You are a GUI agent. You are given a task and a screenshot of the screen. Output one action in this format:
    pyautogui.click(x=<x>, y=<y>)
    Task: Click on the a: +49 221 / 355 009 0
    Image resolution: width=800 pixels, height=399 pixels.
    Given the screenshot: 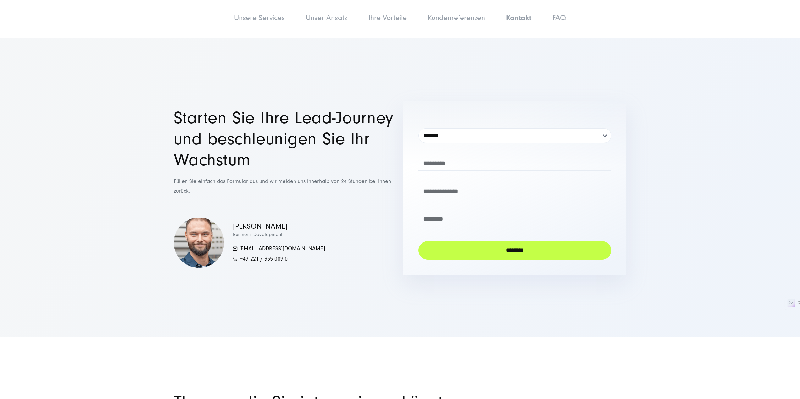 What is the action you would take?
    pyautogui.click(x=260, y=259)
    